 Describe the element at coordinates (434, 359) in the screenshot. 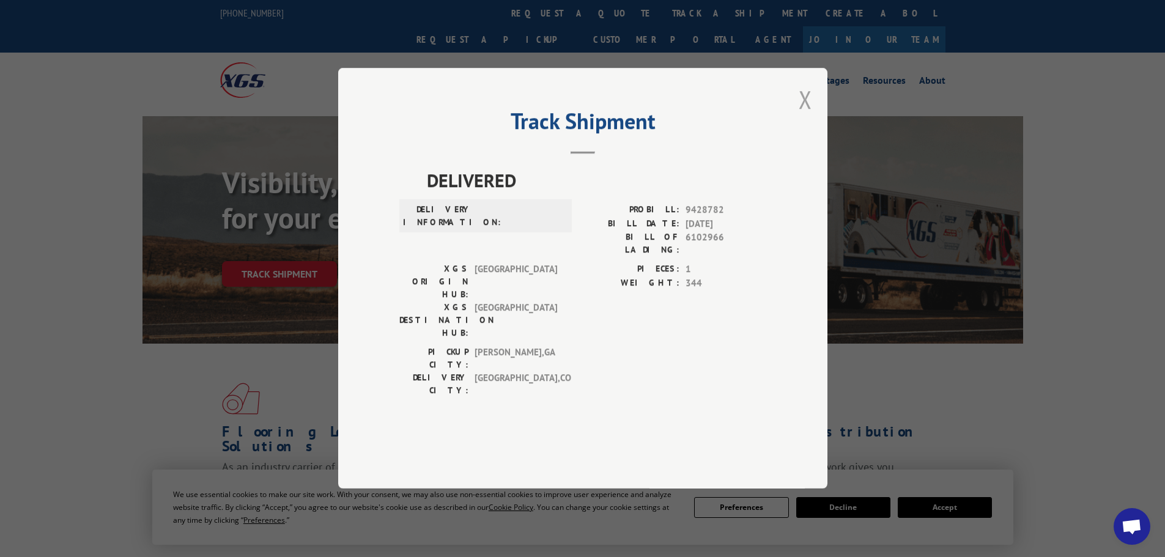

I see `label: PICKUP CITY:` at that location.